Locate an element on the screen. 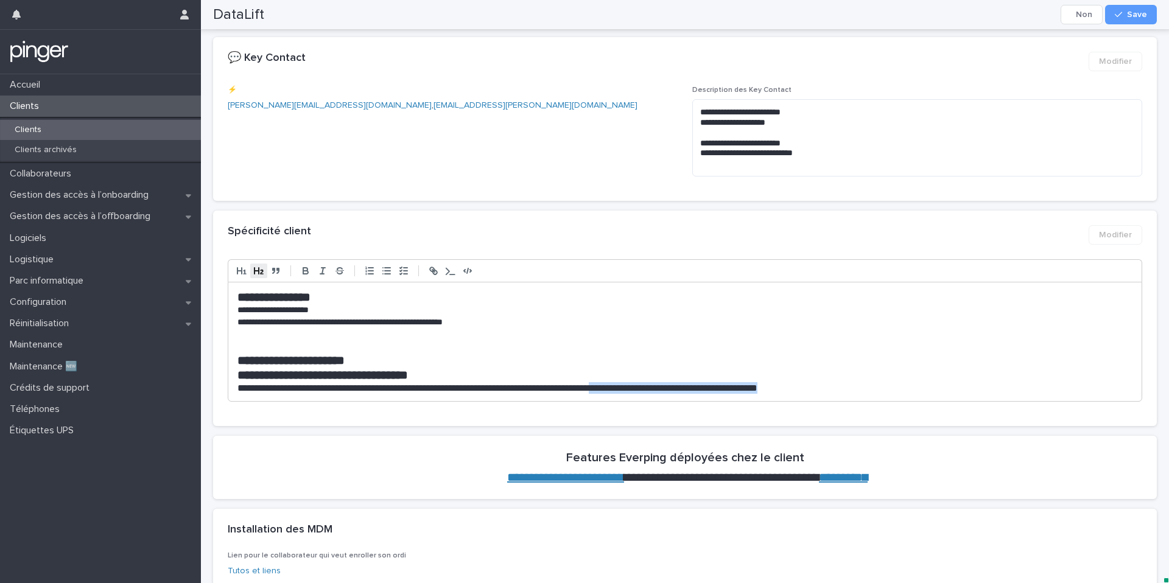  p: Accueil is located at coordinates (27, 85).